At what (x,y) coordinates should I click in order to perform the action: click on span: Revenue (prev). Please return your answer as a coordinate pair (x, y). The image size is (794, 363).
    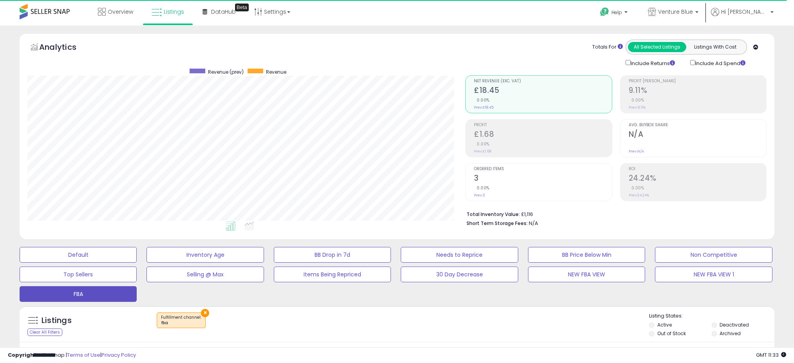
    Looking at the image, I should click on (226, 72).